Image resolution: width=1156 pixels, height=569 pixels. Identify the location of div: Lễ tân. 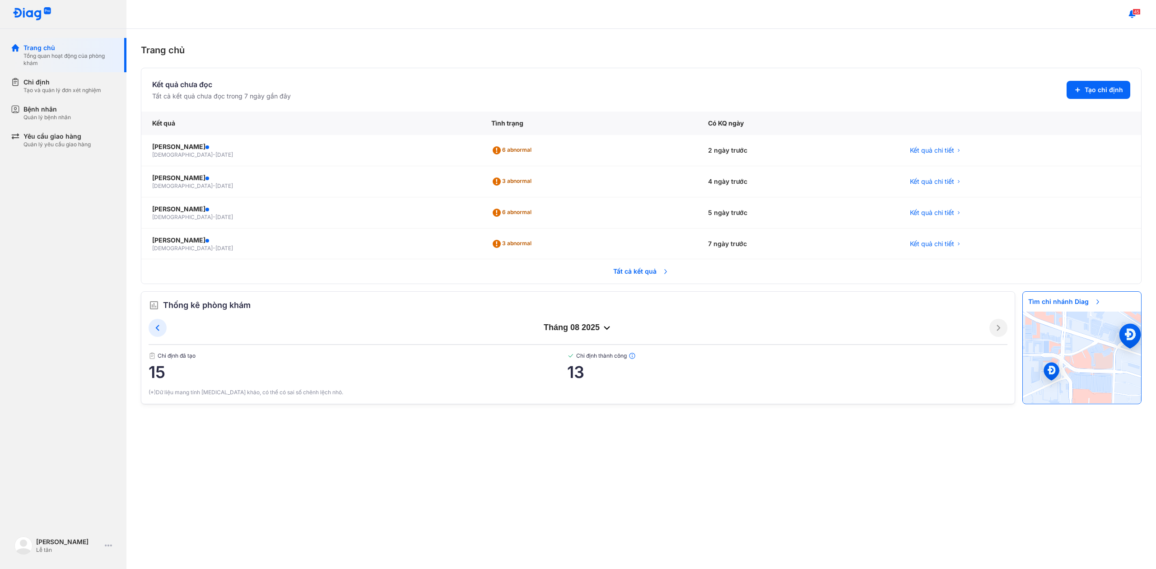
(69, 550).